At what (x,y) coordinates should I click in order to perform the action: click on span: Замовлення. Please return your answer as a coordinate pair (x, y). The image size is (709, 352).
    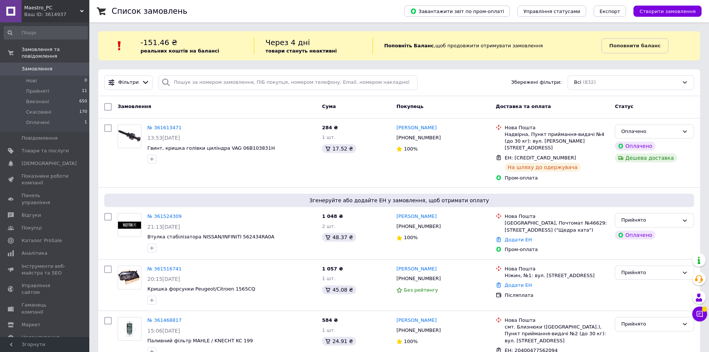
    Looking at the image, I should click on (37, 69).